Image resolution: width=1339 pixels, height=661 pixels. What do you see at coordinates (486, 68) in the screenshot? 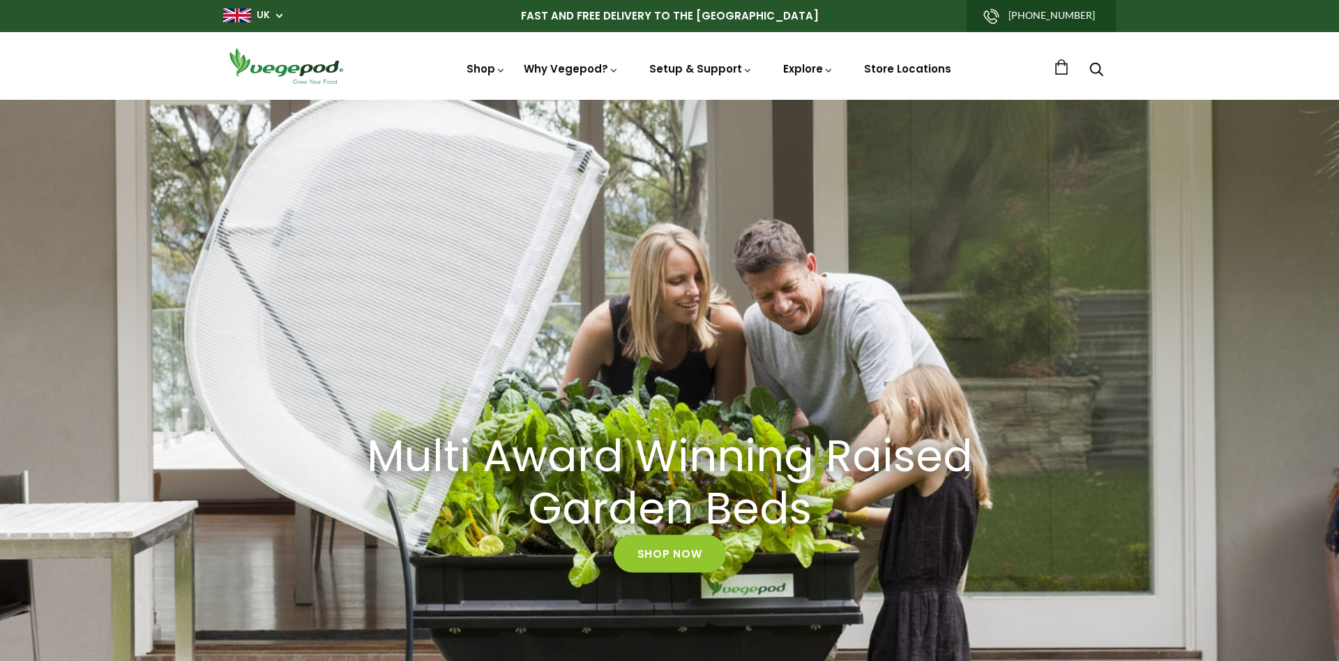
I see `a: Shop` at bounding box center [486, 68].